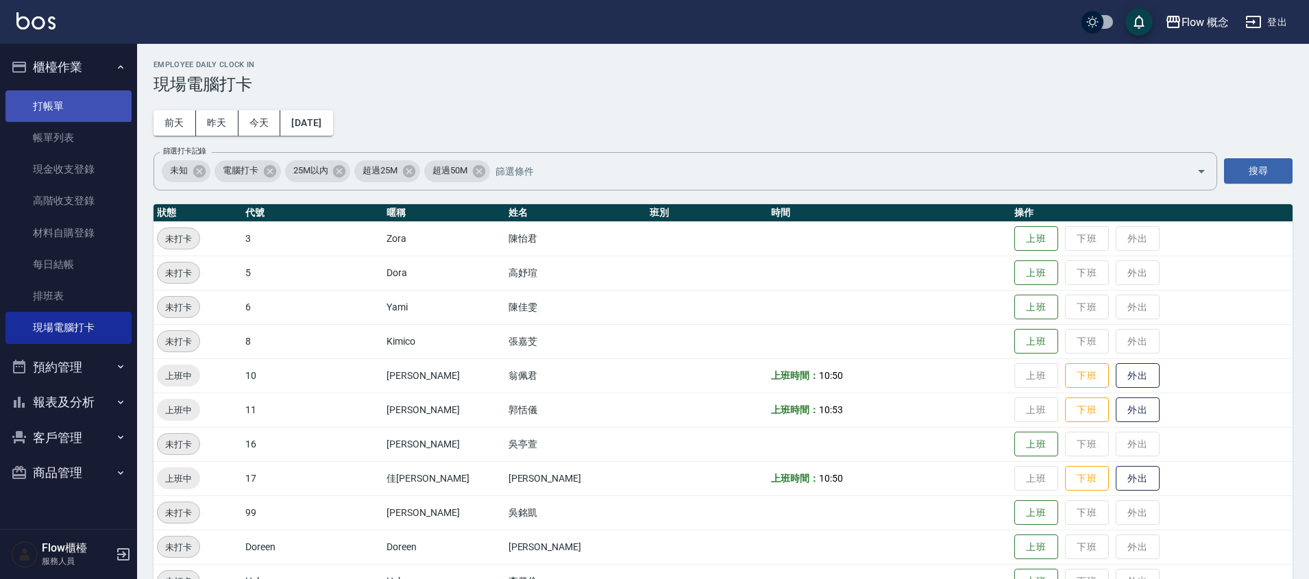 Image resolution: width=1309 pixels, height=579 pixels. What do you see at coordinates (69, 106) in the screenshot?
I see `a: 打帳單` at bounding box center [69, 106].